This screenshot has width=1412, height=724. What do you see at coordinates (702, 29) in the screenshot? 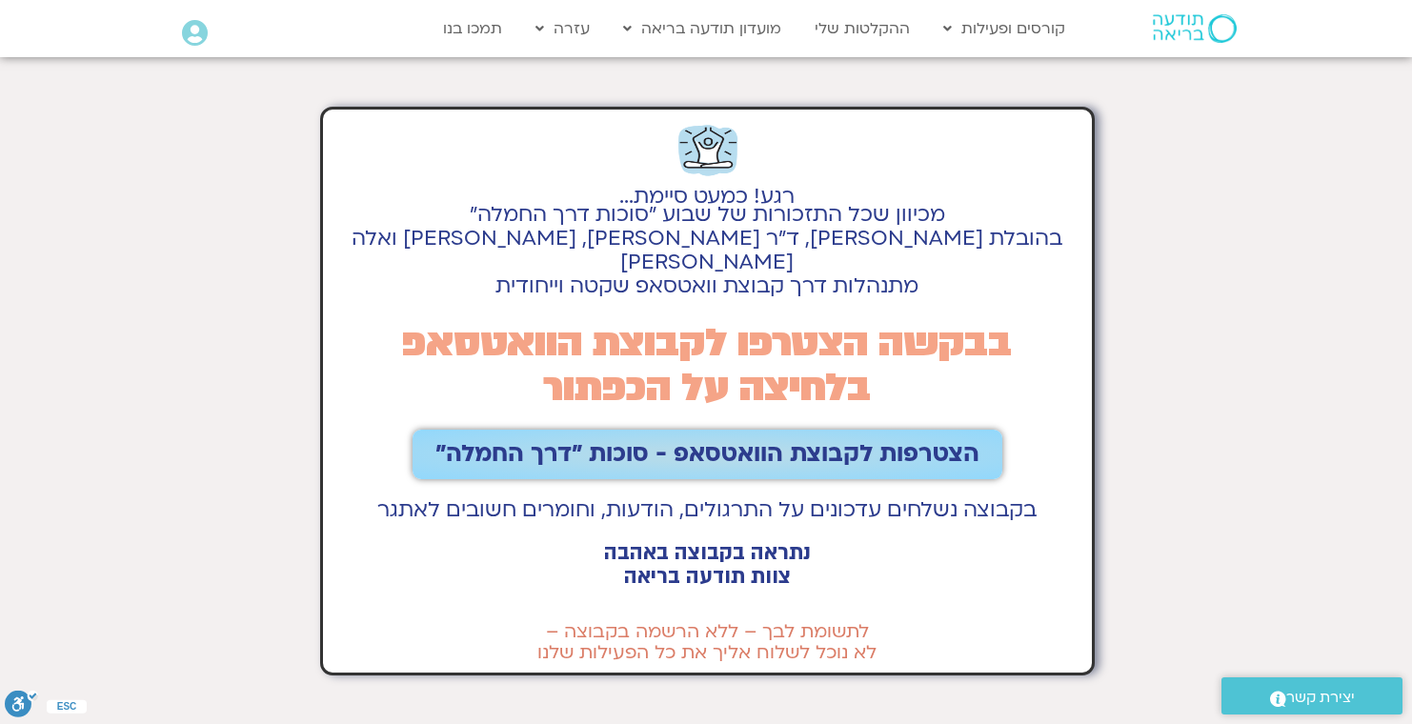
I see `a: מועדון תודעה בריאה` at bounding box center [702, 29].